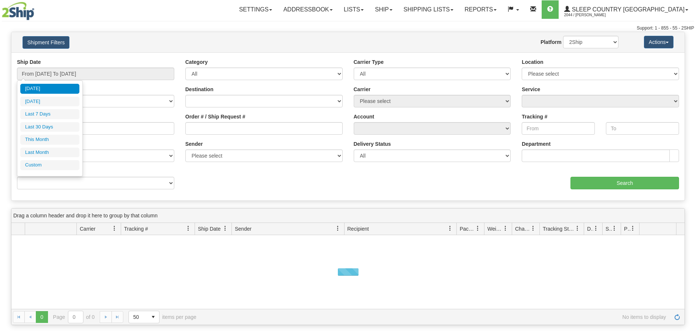 This screenshot has height=334, width=696. What do you see at coordinates (590, 229) in the screenshot?
I see `span: Delivery Status` at bounding box center [590, 229].